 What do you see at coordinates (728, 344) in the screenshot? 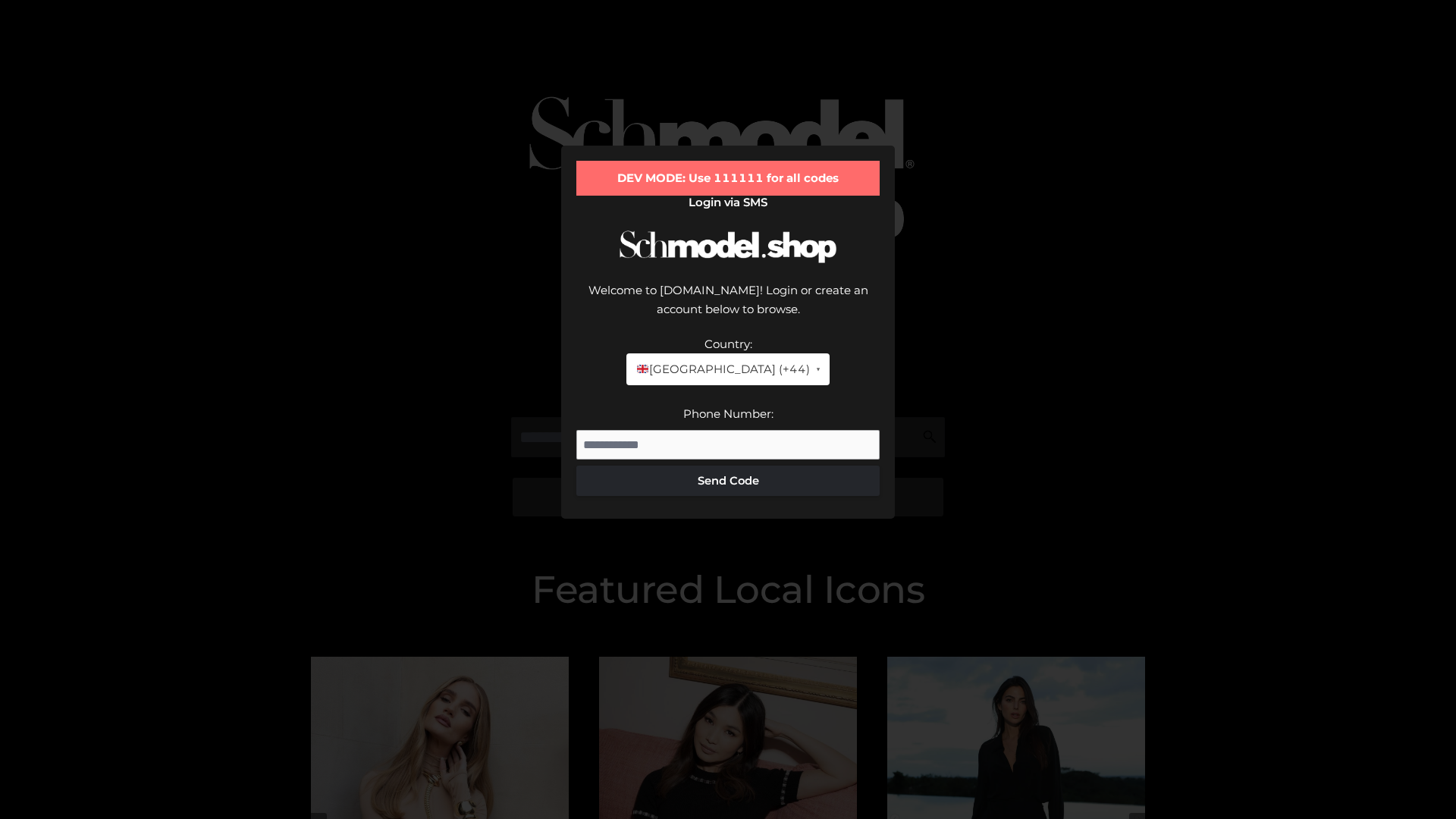
I see `label: Country:` at bounding box center [728, 344].